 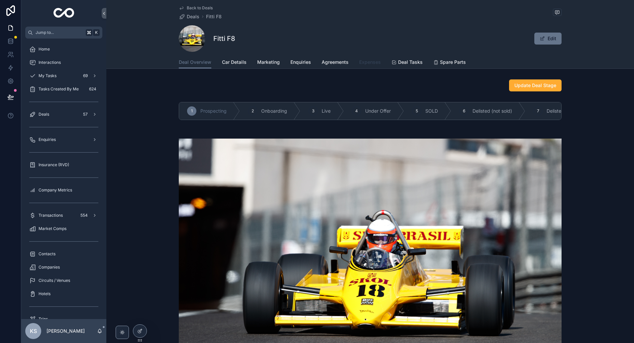 What do you see at coordinates (64, 49) in the screenshot?
I see `a: Home` at bounding box center [64, 49].